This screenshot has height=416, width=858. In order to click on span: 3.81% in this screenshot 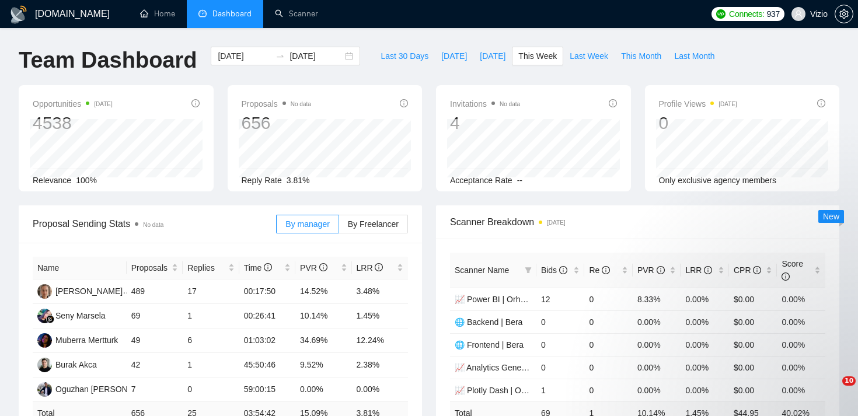, I will do `click(298, 180)`.